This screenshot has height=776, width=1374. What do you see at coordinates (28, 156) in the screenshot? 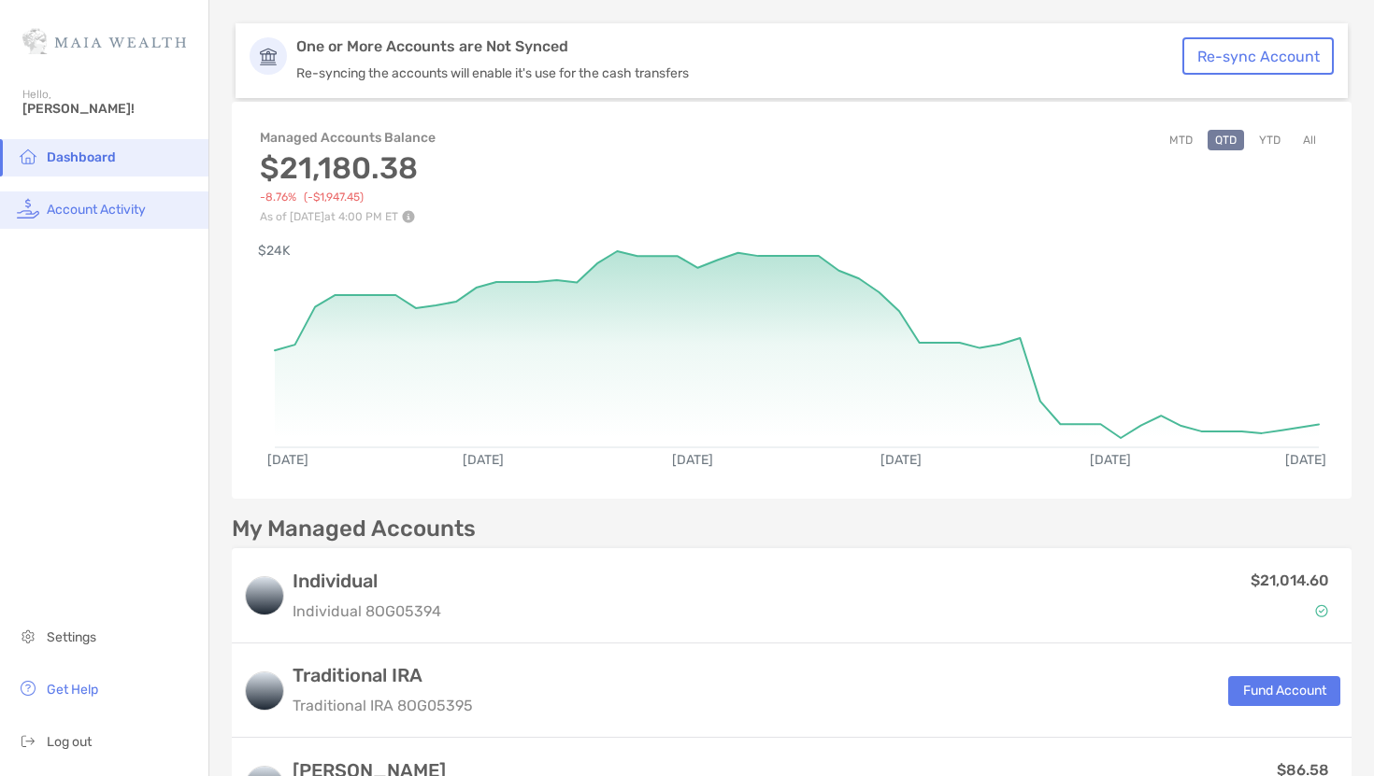
I see `img: household icon` at bounding box center [28, 156].